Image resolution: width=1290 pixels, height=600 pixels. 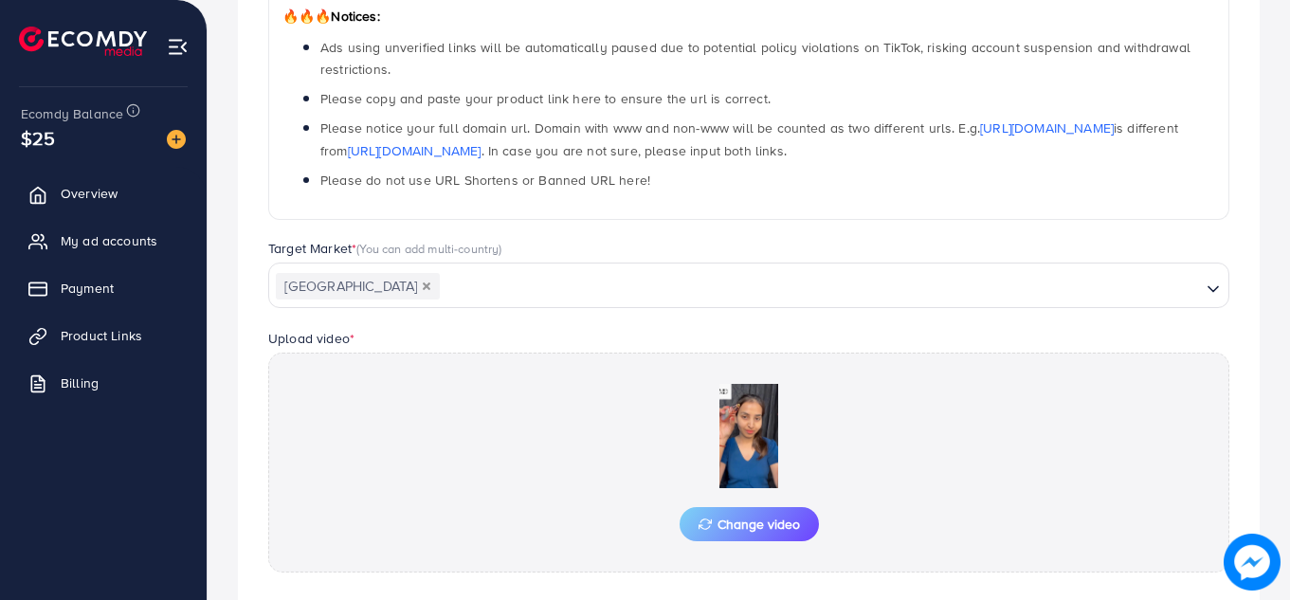 What do you see at coordinates (101, 335) in the screenshot?
I see `span: Product Links` at bounding box center [101, 335].